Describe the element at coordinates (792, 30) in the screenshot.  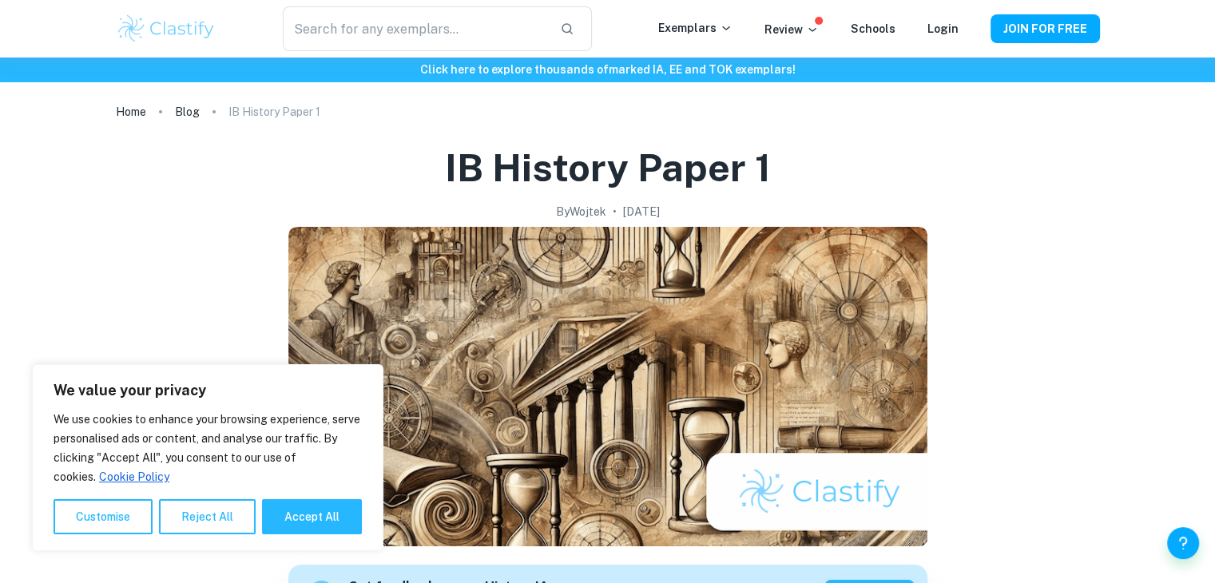
I see `p: Review` at that location.